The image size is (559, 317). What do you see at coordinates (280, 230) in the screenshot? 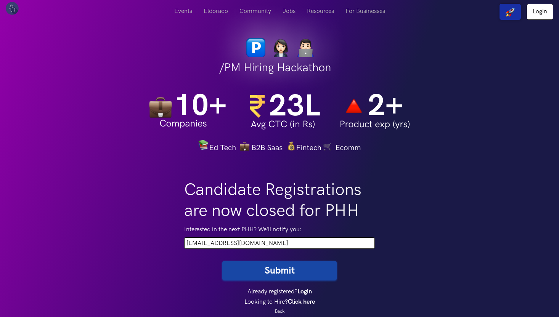
I see `label: Interested in the next PHH? We'll notify you:` at bounding box center [280, 230].